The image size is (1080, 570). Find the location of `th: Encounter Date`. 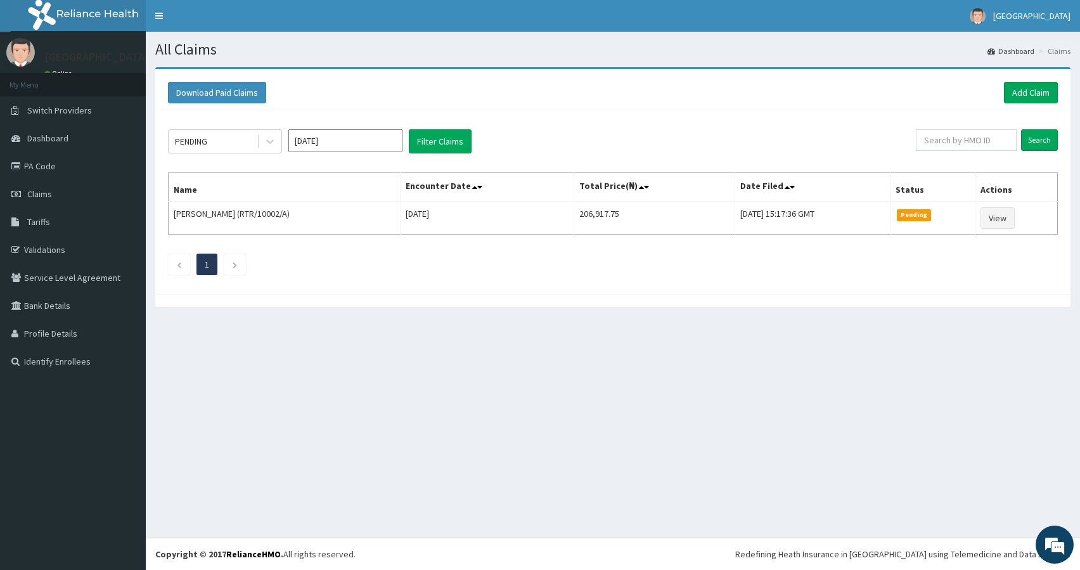

th: Encounter Date is located at coordinates (487, 188).